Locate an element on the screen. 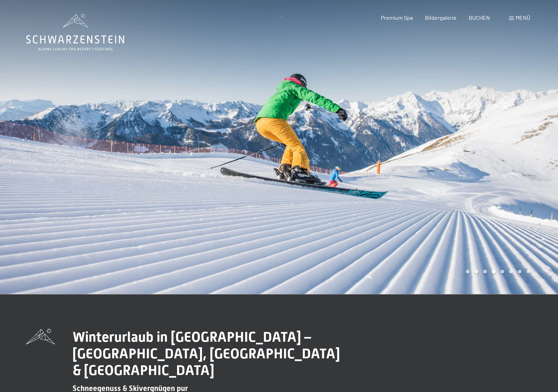 This screenshot has width=558, height=392. span: Premium Spa is located at coordinates (396, 17).